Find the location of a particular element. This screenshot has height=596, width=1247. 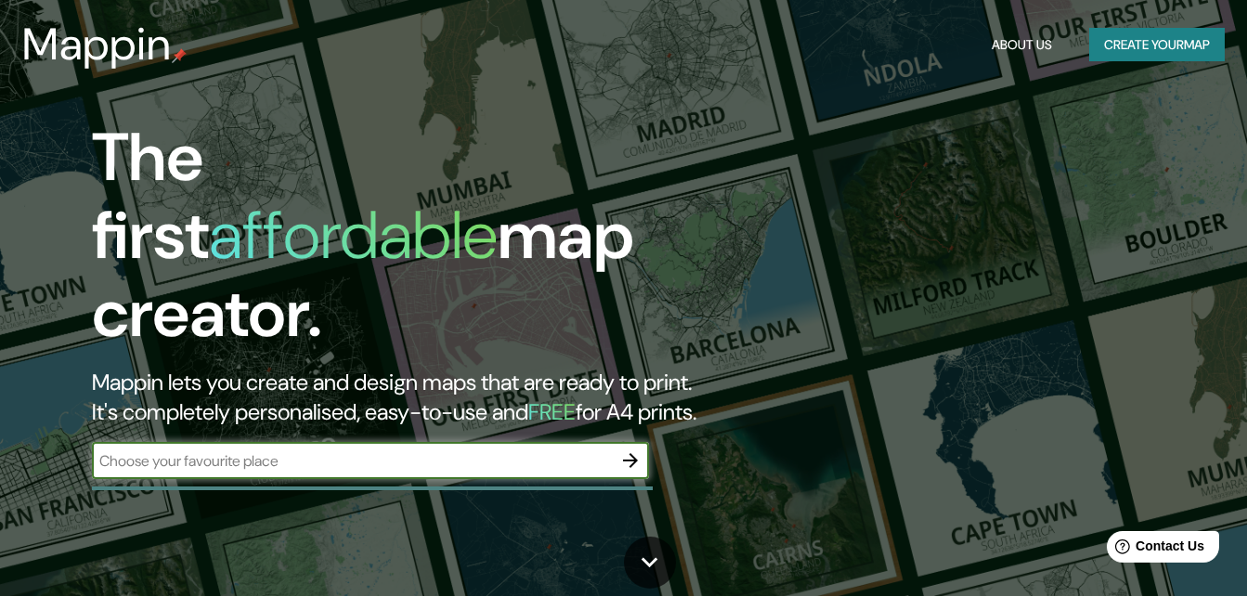

span: Contact Us is located at coordinates (88, 22).